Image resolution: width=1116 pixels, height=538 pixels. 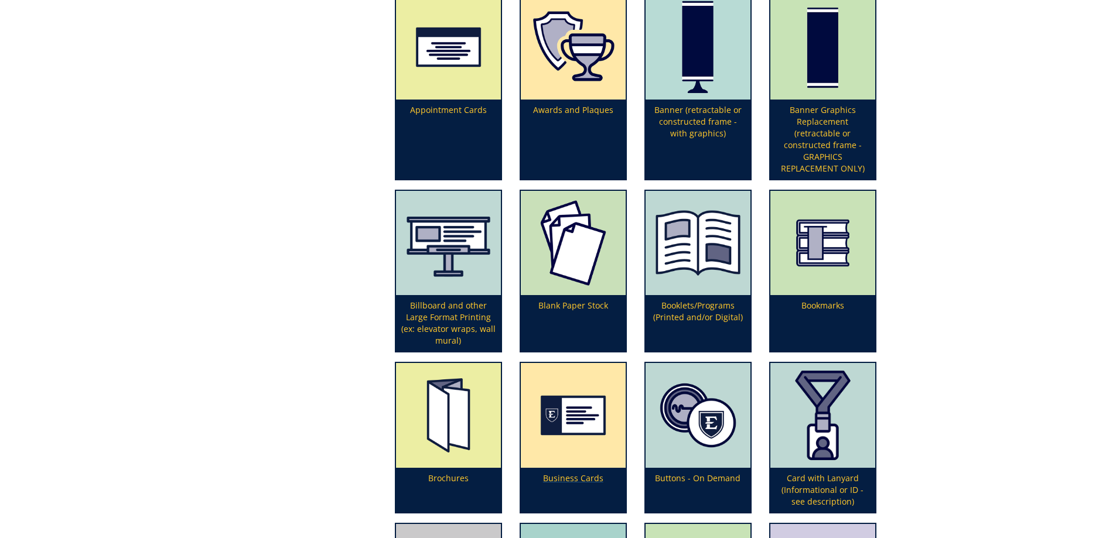 What do you see at coordinates (573, 415) in the screenshot?
I see `img: business%20cards-655684f769de13.42776325.png` at bounding box center [573, 415].